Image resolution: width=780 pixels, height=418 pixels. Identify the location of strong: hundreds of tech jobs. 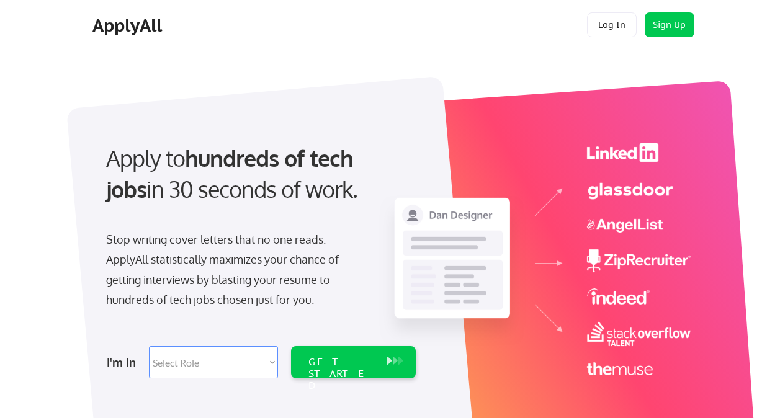
(232, 173).